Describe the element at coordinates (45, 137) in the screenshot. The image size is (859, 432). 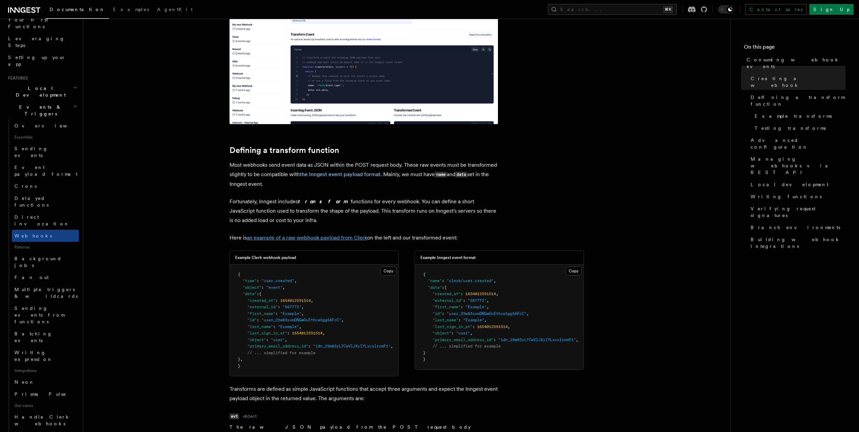
I see `span: Essentials` at that location.